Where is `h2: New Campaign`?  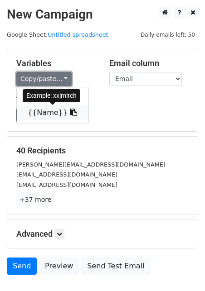 h2: New Campaign is located at coordinates (102, 14).